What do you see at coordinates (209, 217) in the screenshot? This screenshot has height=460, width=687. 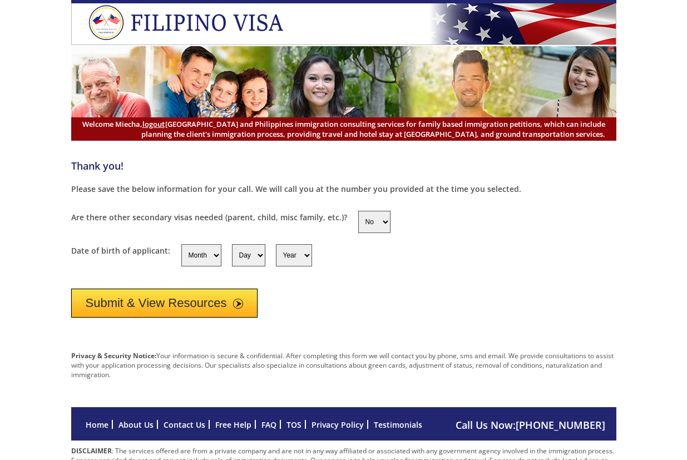 I see `label: Are there other secondary visas needed (parent, child, misc family, etc.)?` at bounding box center [209, 217].